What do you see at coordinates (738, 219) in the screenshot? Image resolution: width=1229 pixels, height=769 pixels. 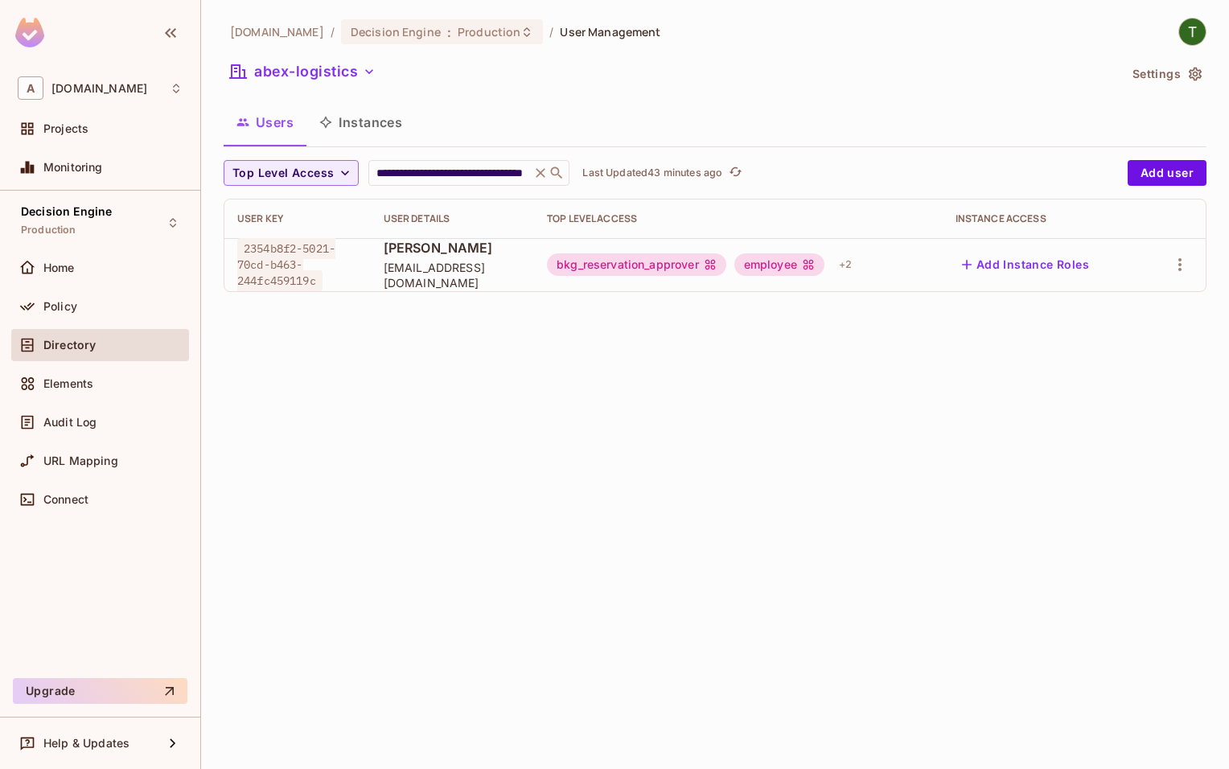 I see `div: Top Level Access` at bounding box center [738, 219].